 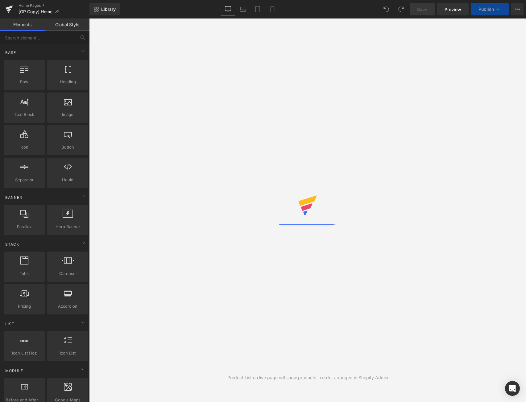 I want to click on span: Icon, so click(x=24, y=147).